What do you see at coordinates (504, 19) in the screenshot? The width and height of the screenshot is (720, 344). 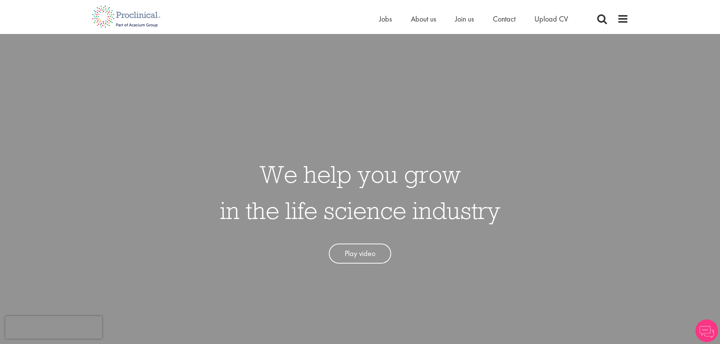 I see `a: Contact` at bounding box center [504, 19].